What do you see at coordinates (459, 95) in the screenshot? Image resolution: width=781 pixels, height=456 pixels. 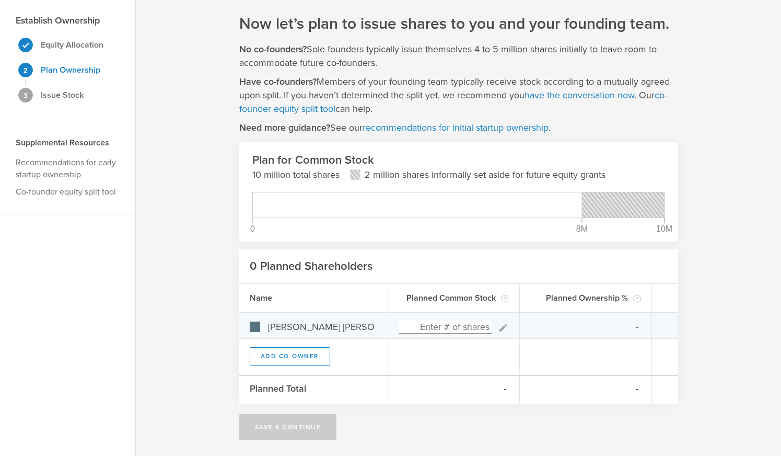 I see `p: Members of your founding team typically receive stock according to a mutually agreed upon split. ...` at bounding box center [459, 95].